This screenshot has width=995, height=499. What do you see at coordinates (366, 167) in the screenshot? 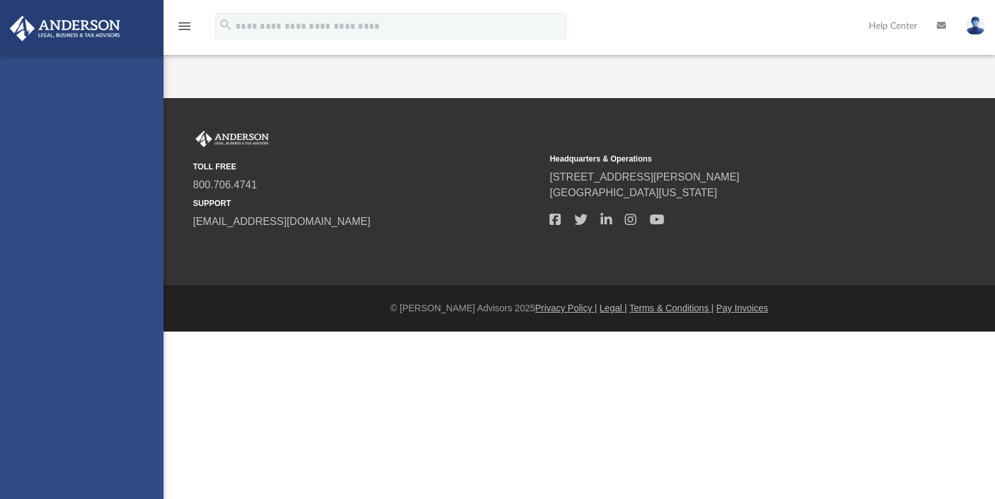
I see `small: TOLL FREE` at bounding box center [366, 167].